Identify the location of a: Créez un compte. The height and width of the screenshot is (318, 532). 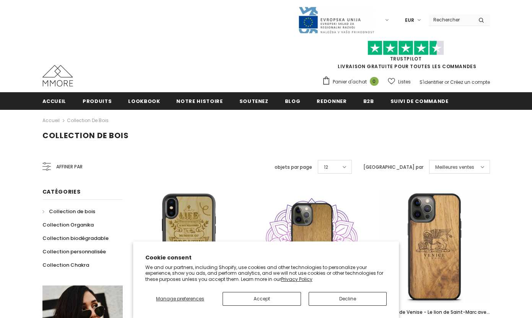
(470, 82).